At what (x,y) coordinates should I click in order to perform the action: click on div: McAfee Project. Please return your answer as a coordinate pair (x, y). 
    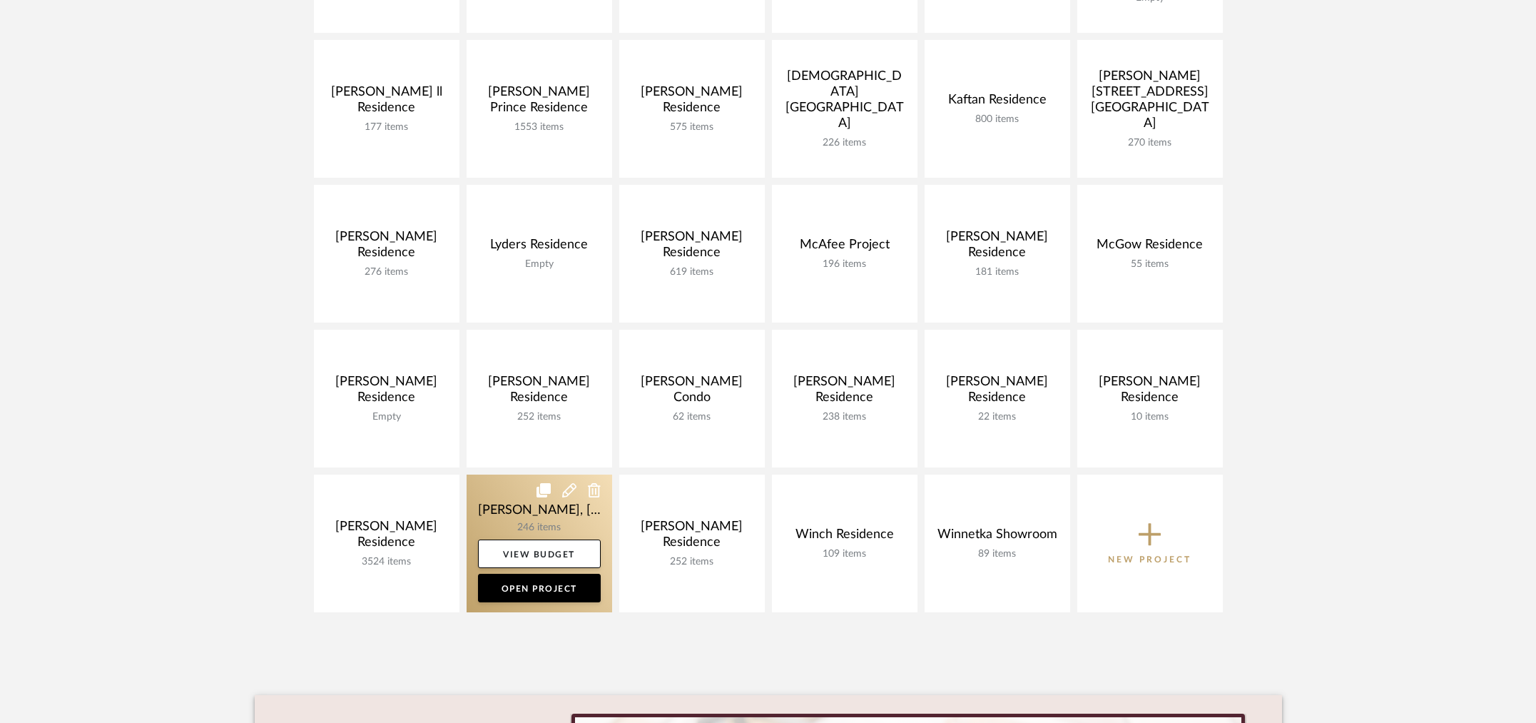
    Looking at the image, I should click on (845, 248).